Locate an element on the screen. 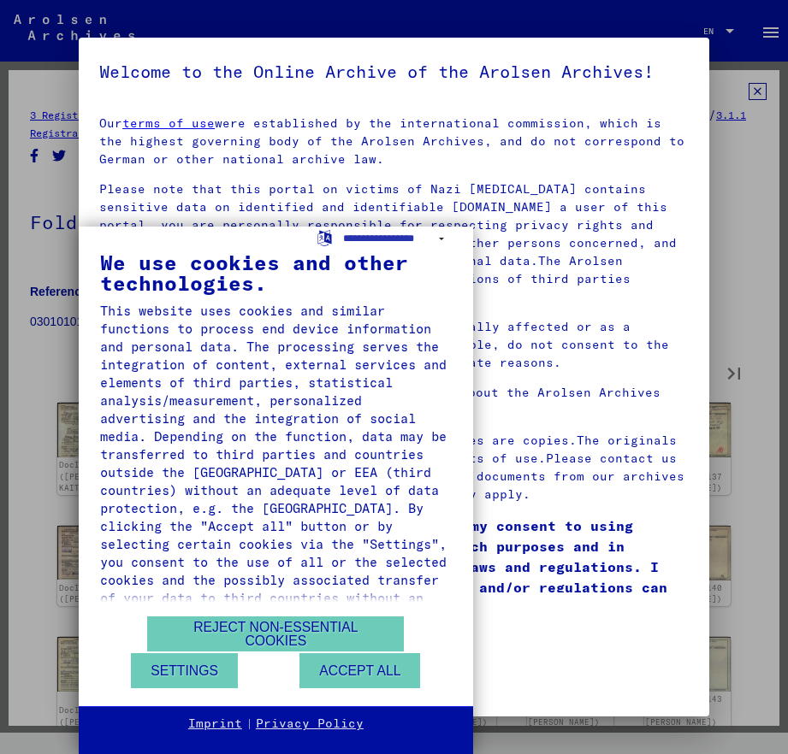 The width and height of the screenshot is (788, 754). button: Accept all is located at coordinates (359, 671).